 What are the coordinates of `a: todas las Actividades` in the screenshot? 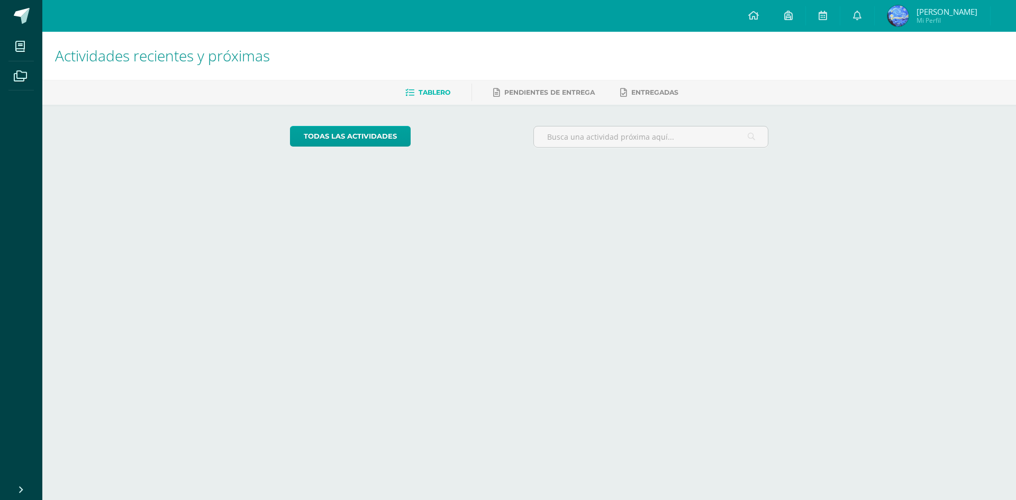 It's located at (350, 136).